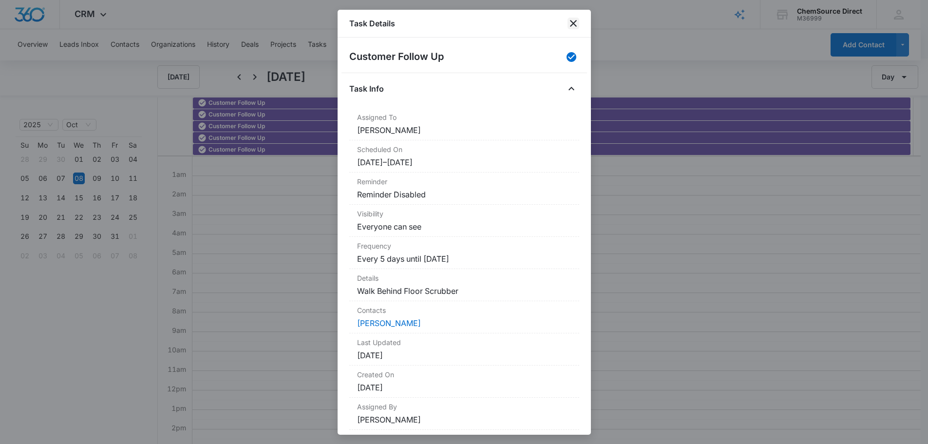 This screenshot has width=928, height=444. I want to click on h4: Task Info, so click(366, 89).